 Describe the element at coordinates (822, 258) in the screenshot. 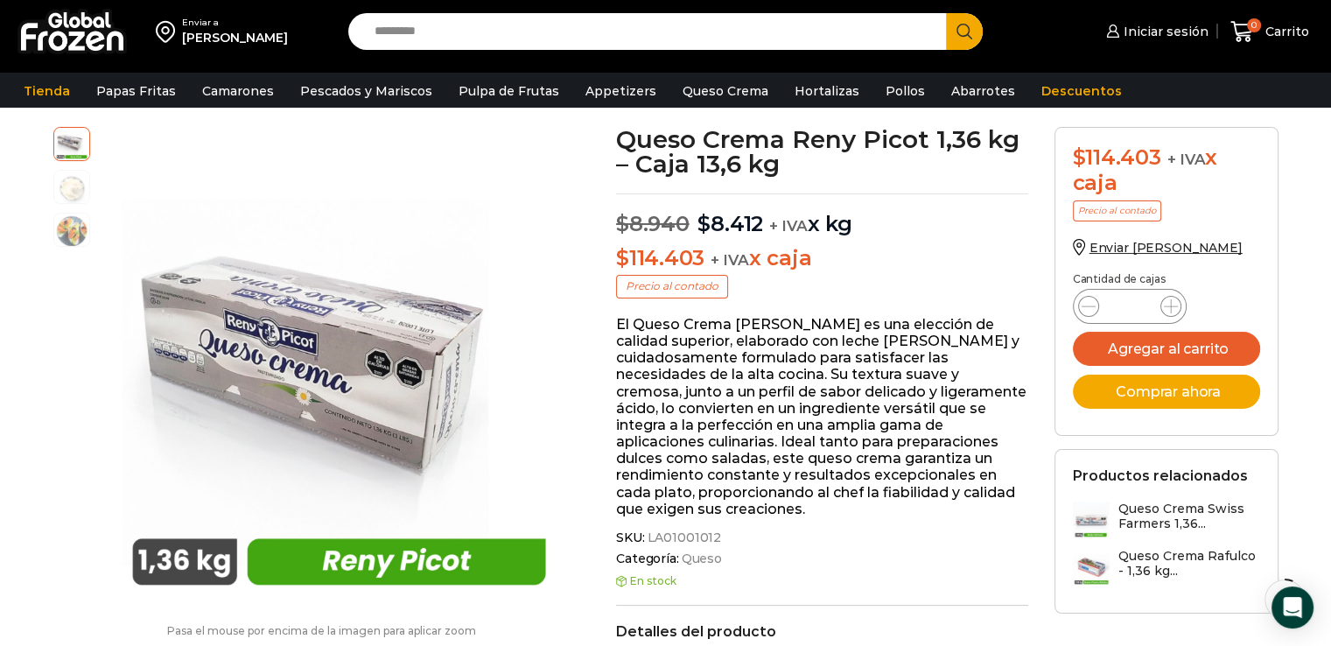

I see `p: x caja` at that location.